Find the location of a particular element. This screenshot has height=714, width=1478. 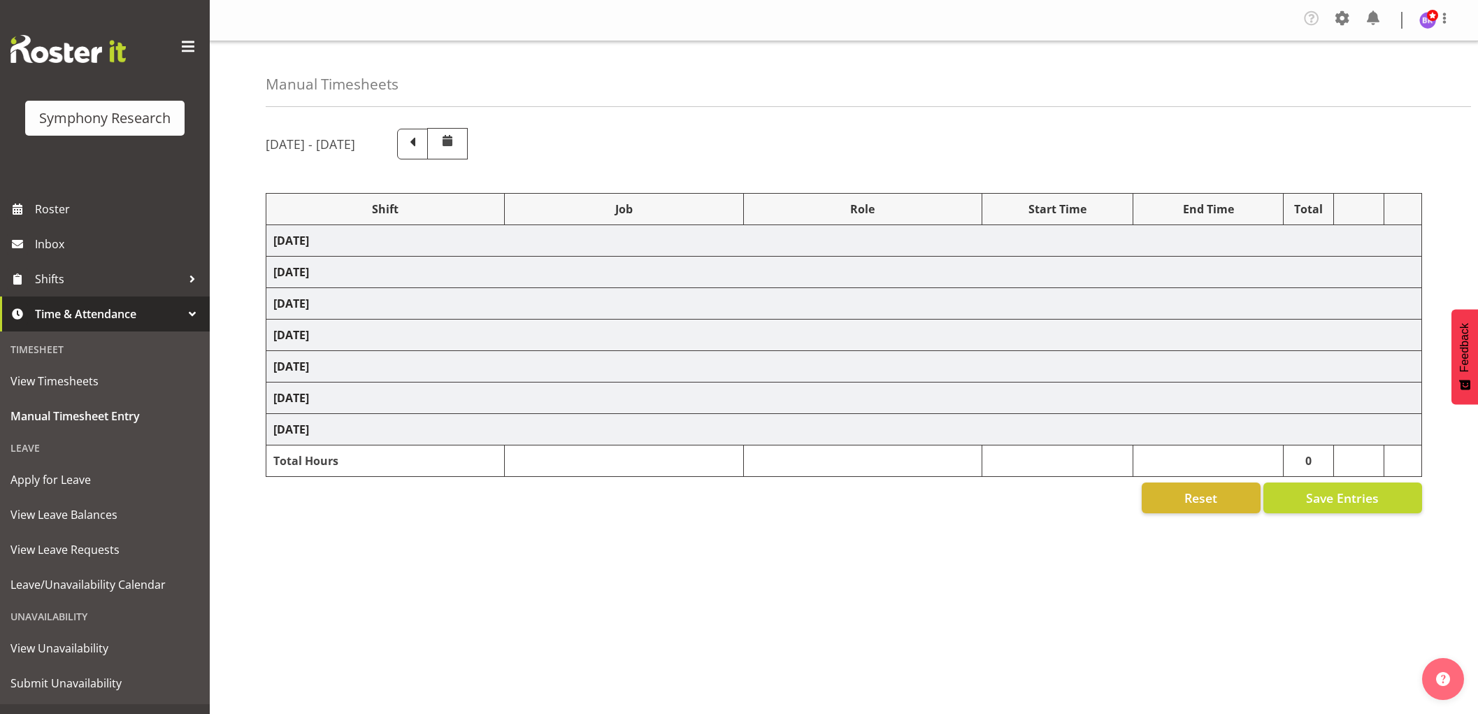

div: Unavailability is located at coordinates (105, 616).